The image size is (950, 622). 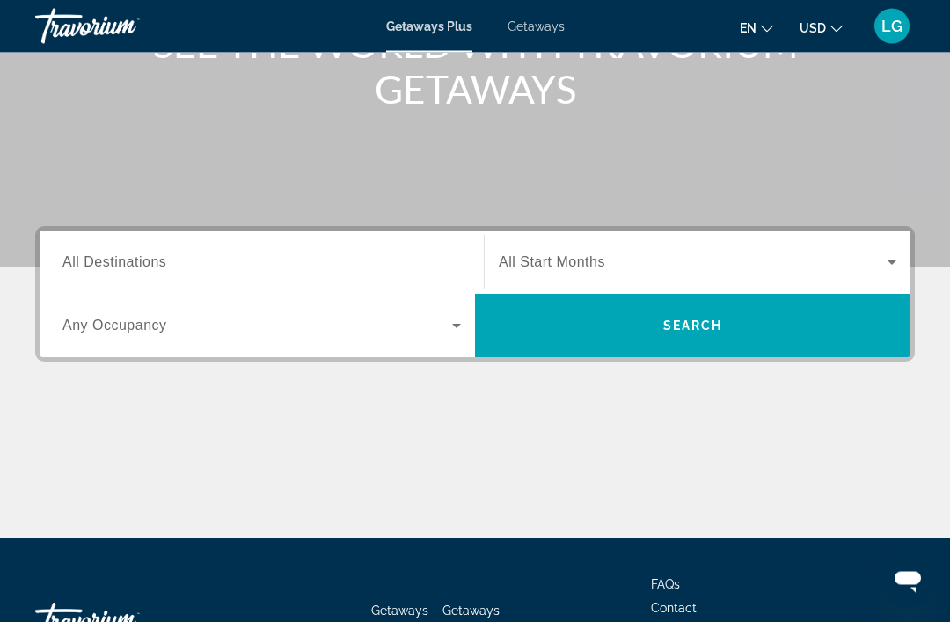 What do you see at coordinates (475, 295) in the screenshot?
I see `div: Search widget` at bounding box center [475, 295].